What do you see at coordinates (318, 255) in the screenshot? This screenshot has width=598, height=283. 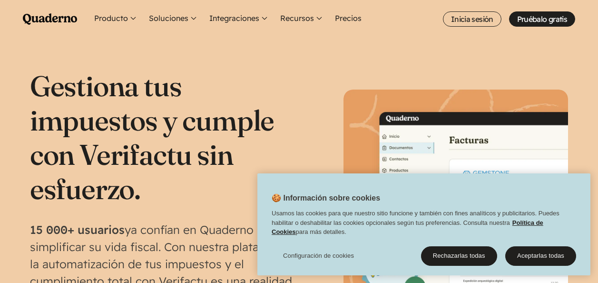 I see `button: Configuración de cookies` at bounding box center [318, 255].